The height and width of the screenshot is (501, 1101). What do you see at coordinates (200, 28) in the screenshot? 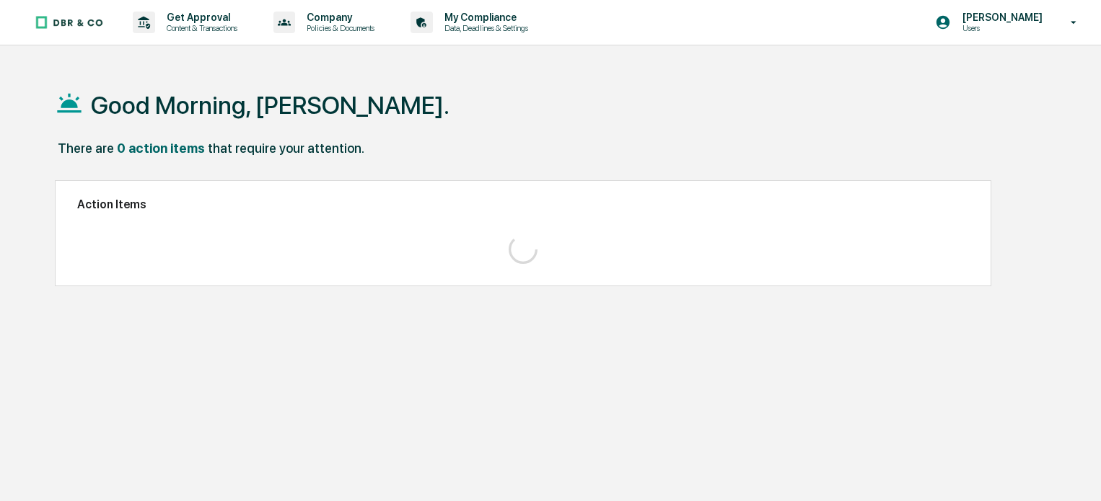
I see `p: Content & Transactions` at bounding box center [200, 28].